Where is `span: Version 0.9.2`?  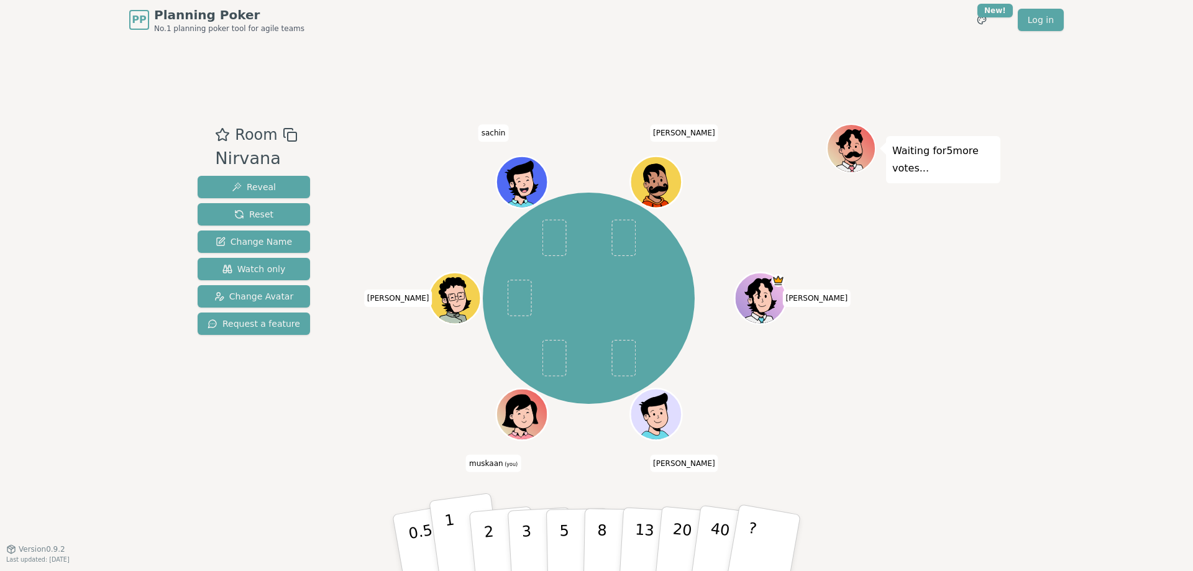
span: Version 0.9.2 is located at coordinates (42, 549).